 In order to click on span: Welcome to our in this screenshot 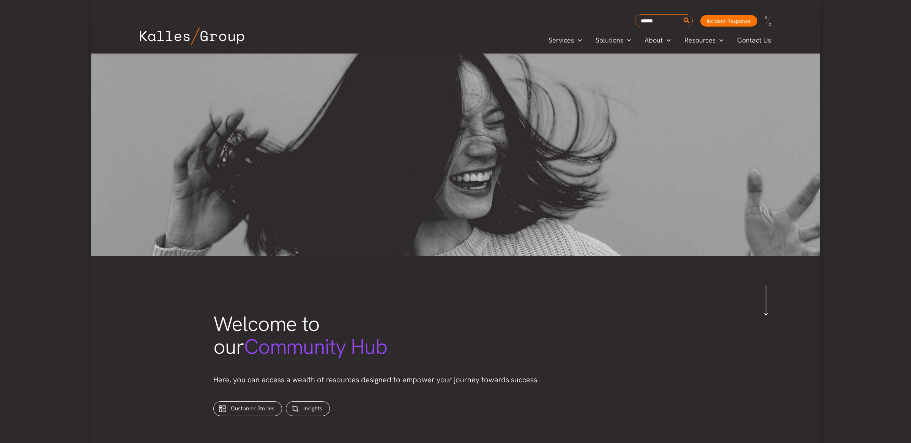, I will do `click(300, 335)`.